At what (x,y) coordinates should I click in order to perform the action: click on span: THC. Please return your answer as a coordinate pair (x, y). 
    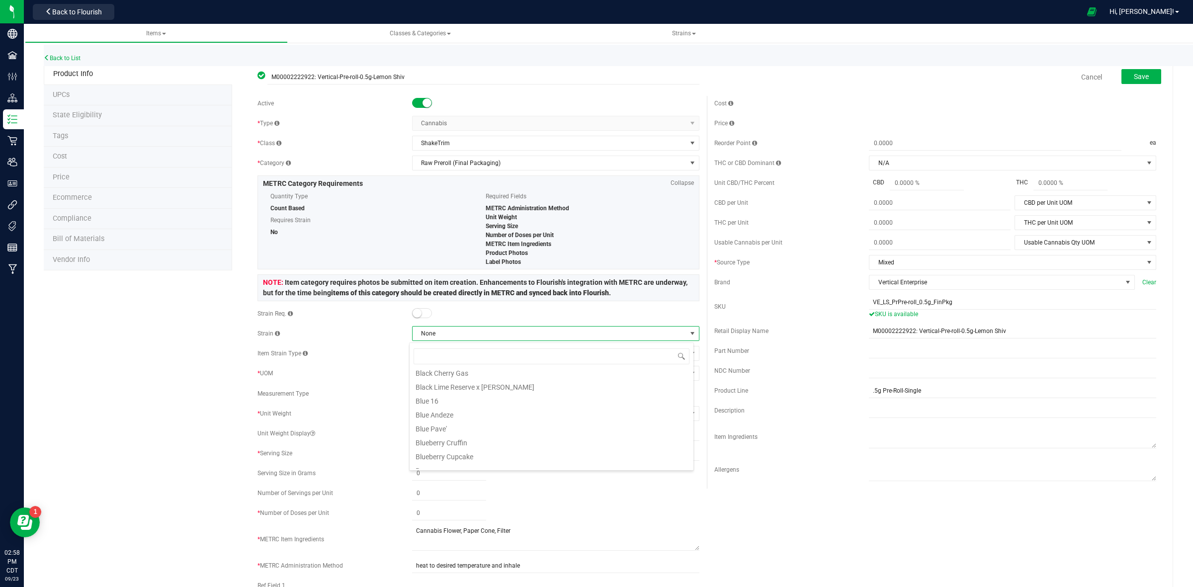
    Looking at the image, I should click on (1022, 182).